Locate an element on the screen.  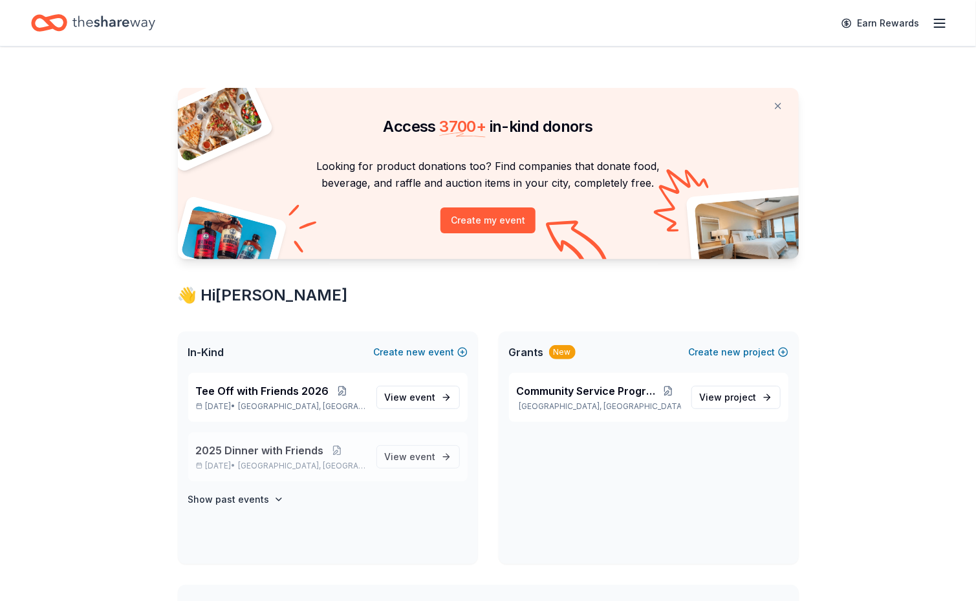
span: Access in-kind donors is located at coordinates (488, 126).